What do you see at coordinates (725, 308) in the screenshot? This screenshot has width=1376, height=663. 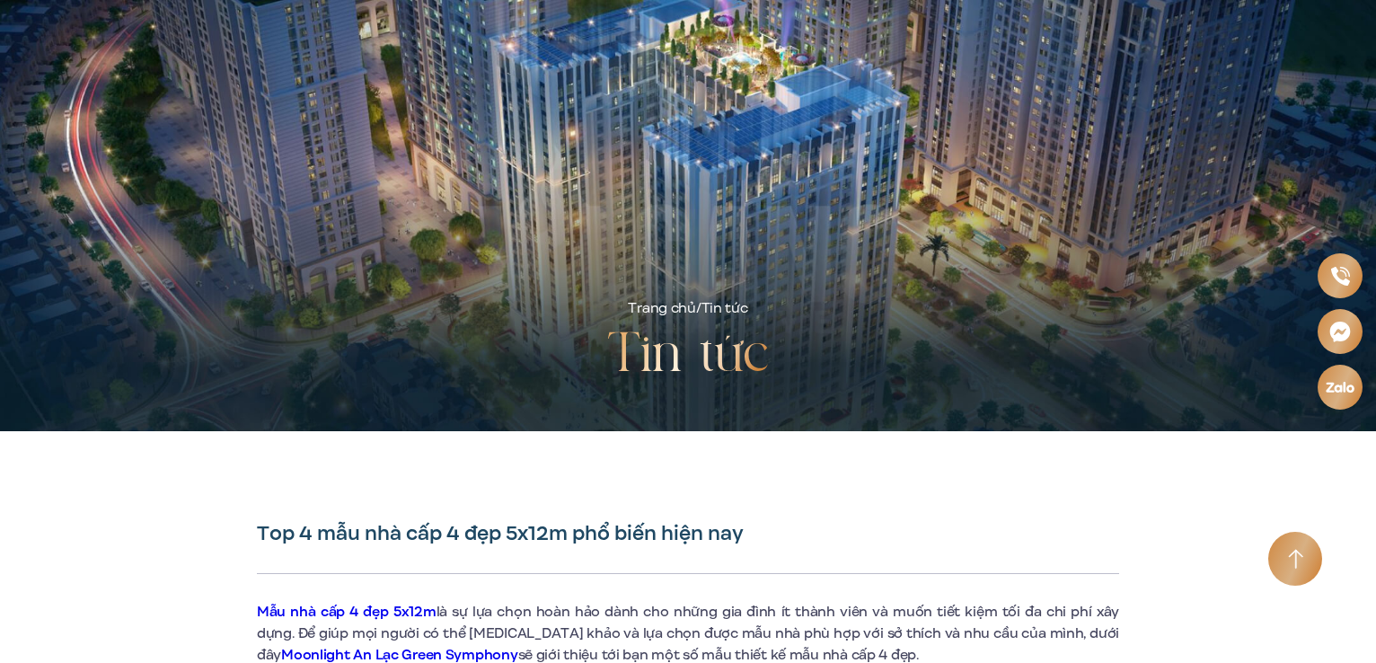 I see `span: Tin tức` at bounding box center [725, 308].